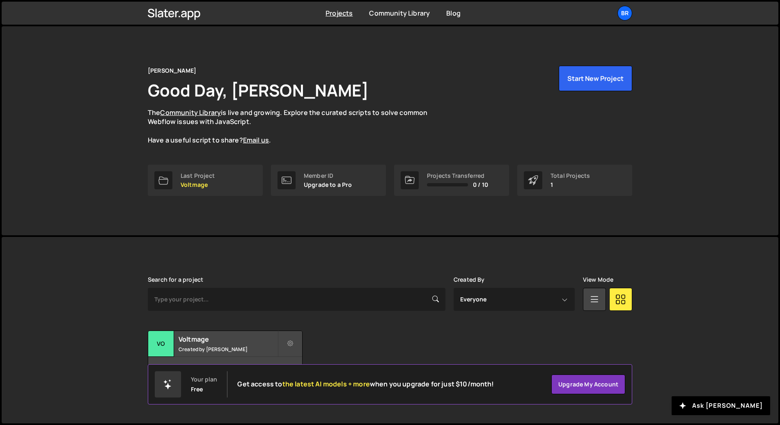 The width and height of the screenshot is (780, 425). I want to click on a: Email us, so click(256, 140).